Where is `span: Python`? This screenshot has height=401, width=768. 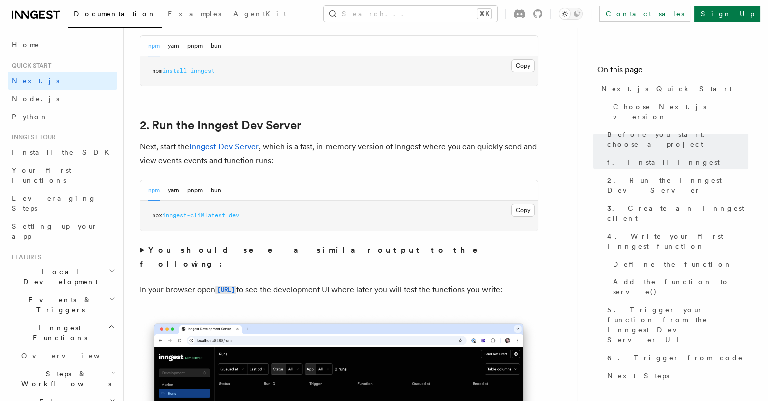
span: Python is located at coordinates (30, 117).